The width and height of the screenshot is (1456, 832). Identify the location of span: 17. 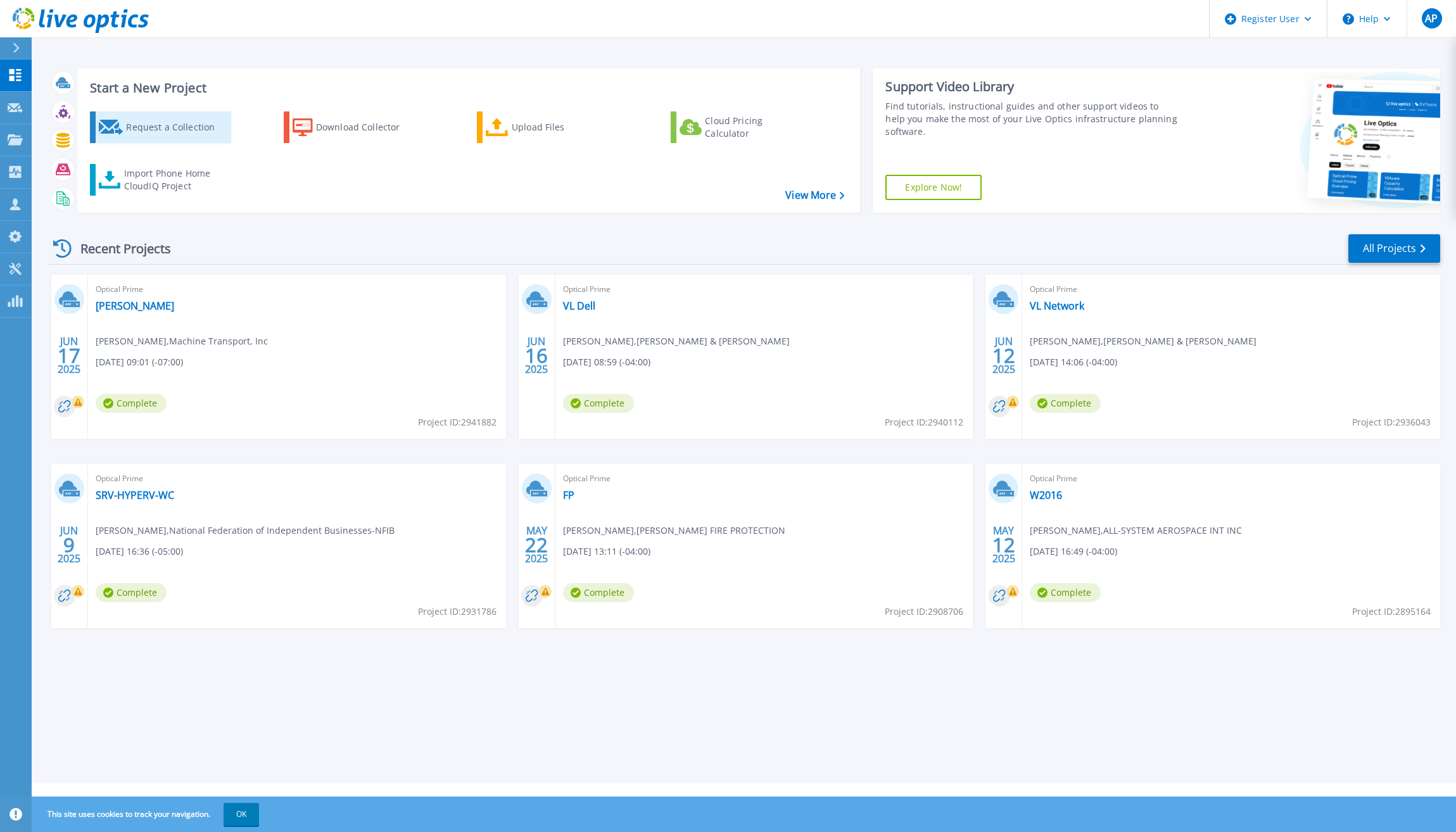
(69, 355).